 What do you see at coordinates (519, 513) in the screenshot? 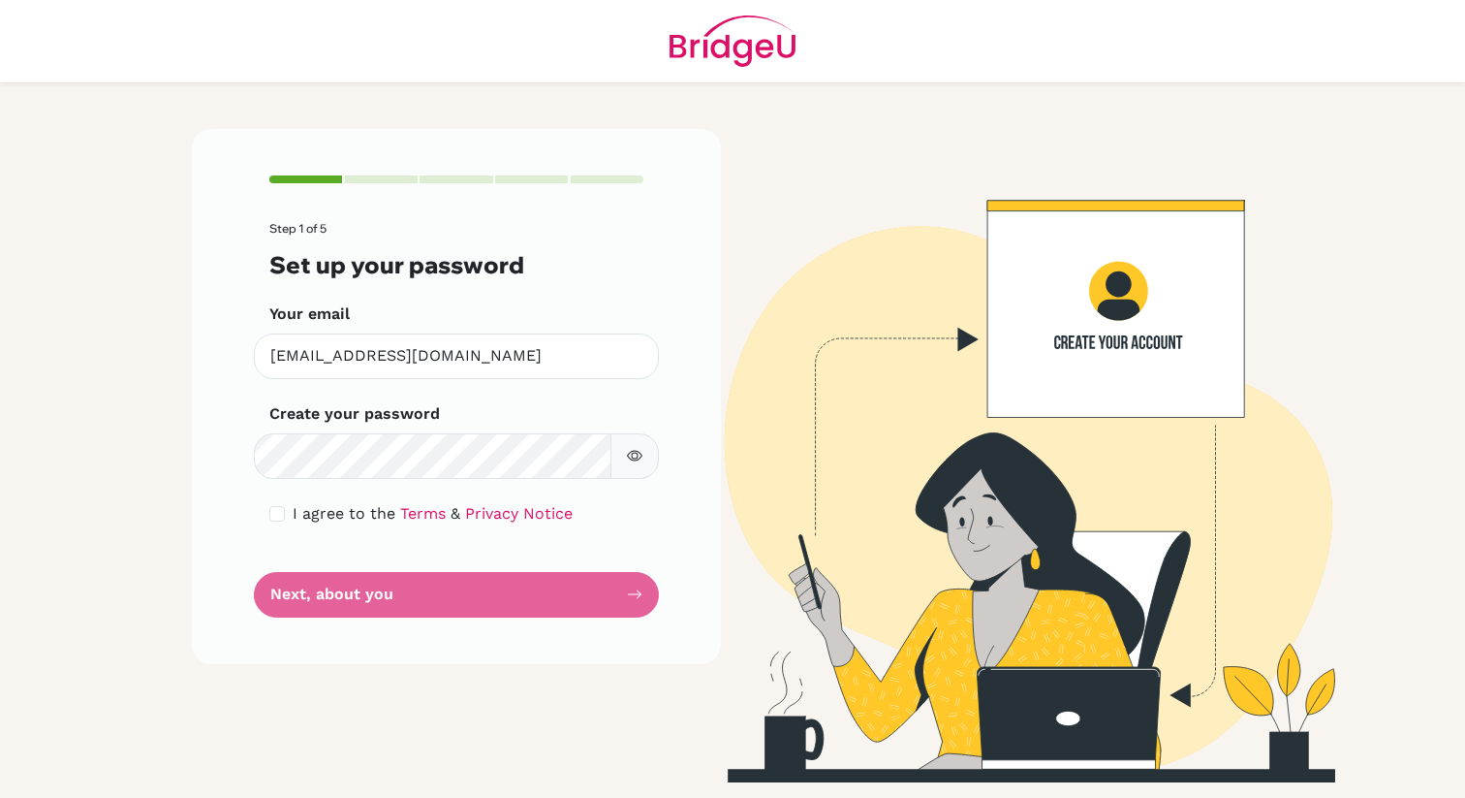
I see `a: Privacy Notice` at bounding box center [519, 513].